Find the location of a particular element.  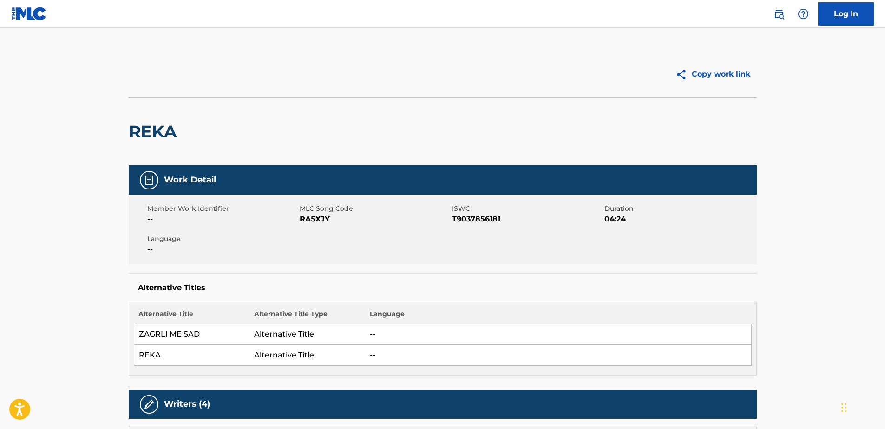

td: ZAGRLI ME SAD is located at coordinates (191, 334).